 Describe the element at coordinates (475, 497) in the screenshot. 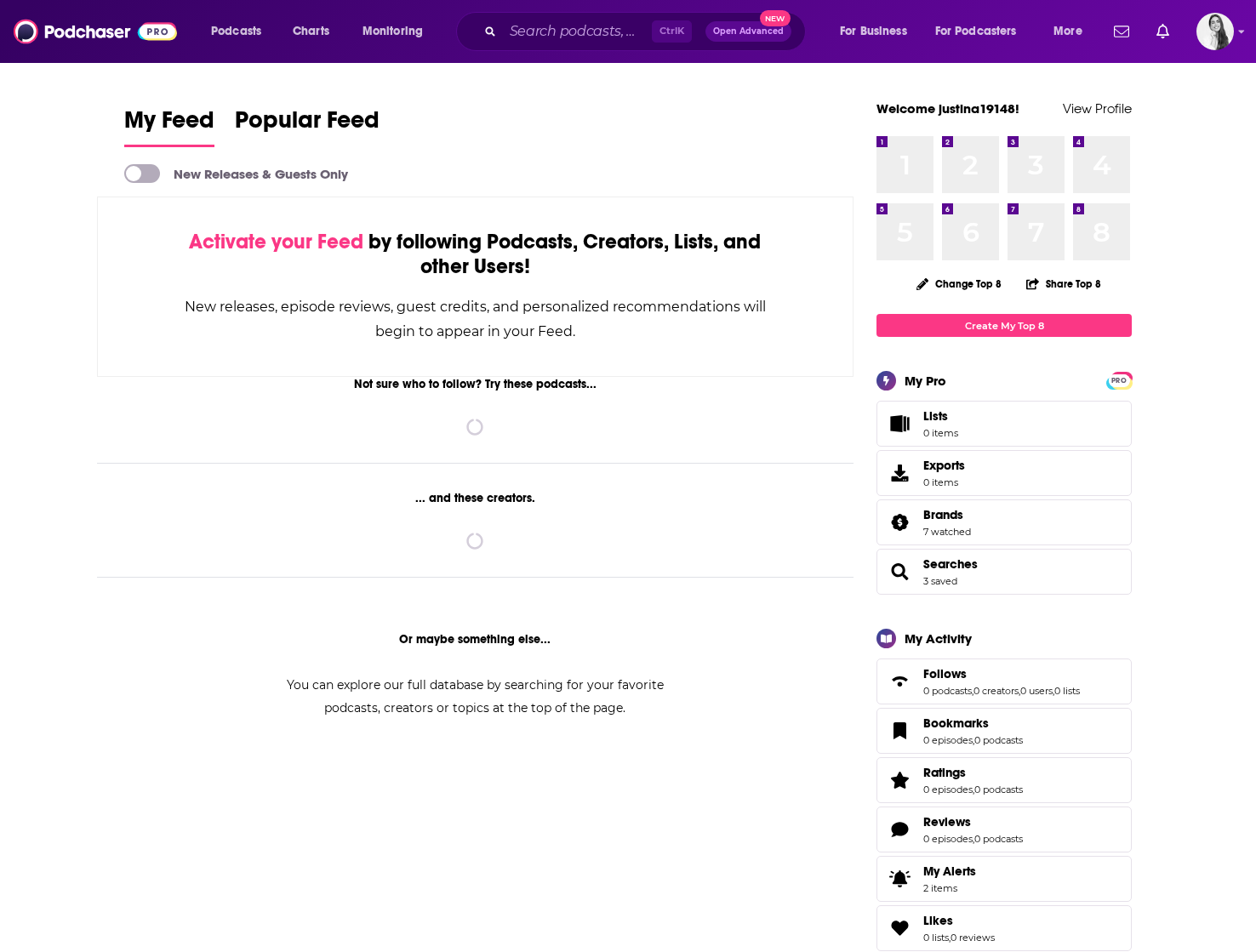

I see `div: ... and these creators.` at that location.